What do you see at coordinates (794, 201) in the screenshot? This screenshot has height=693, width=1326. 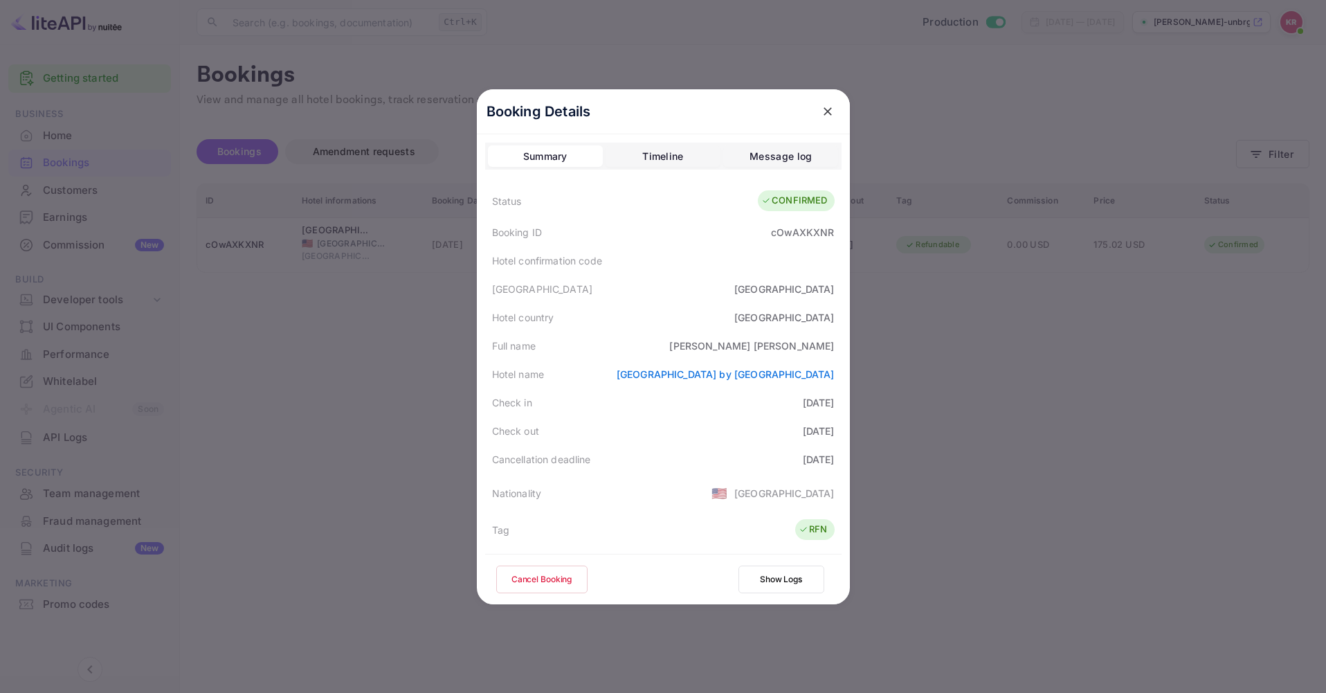 I see `div: CONFIRMED` at bounding box center [794, 201].